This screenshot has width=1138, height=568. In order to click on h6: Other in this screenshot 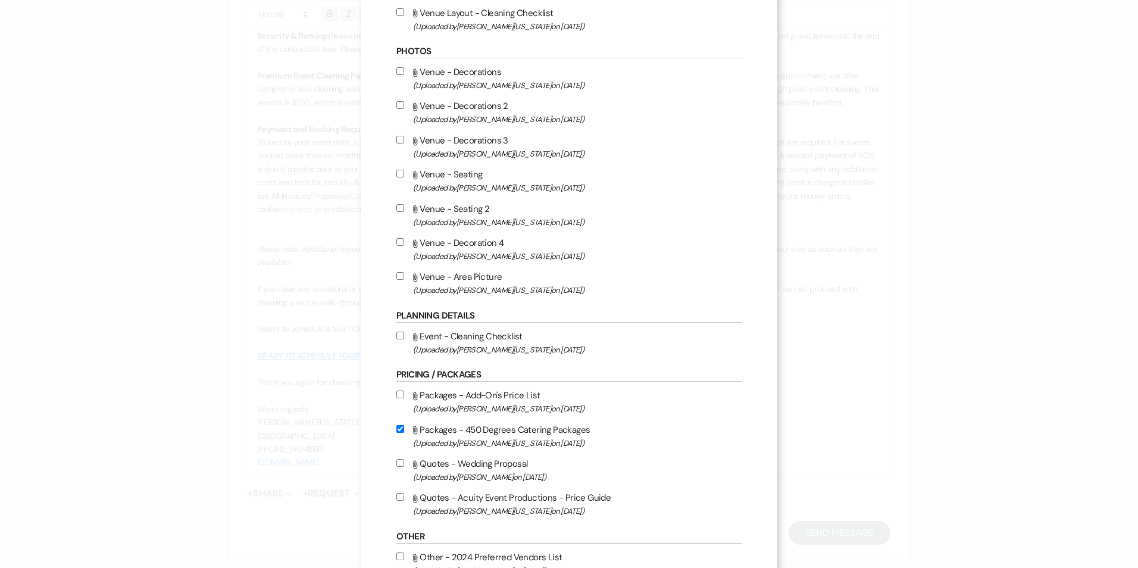, I will do `click(569, 537)`.